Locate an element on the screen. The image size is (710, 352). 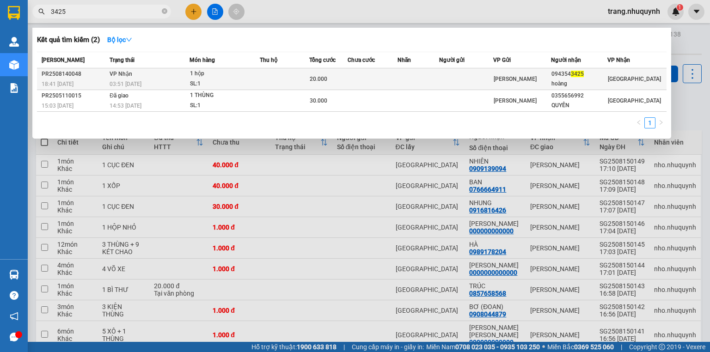
span: 3425 is located at coordinates (577, 74).